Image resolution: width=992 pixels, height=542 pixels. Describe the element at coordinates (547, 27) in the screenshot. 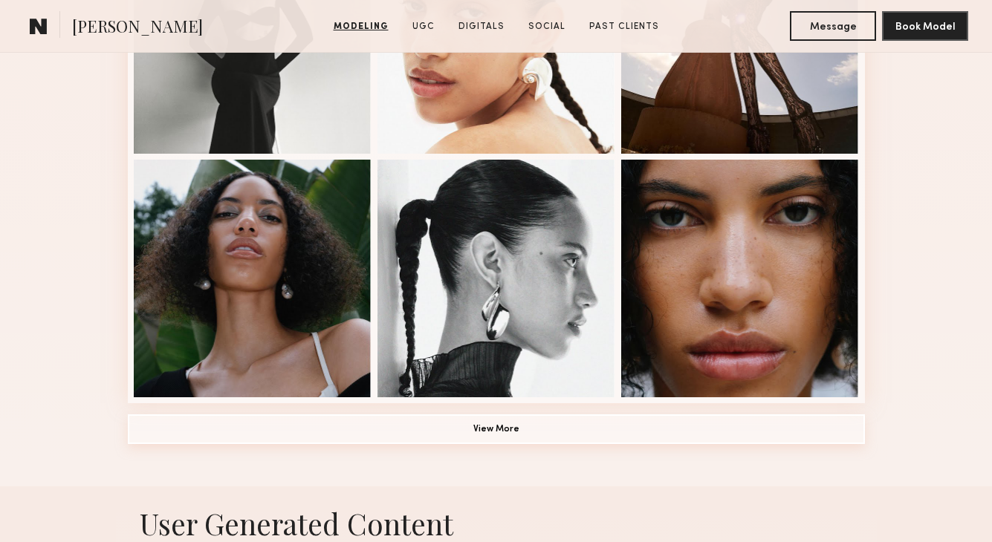

I see `a: Social` at that location.